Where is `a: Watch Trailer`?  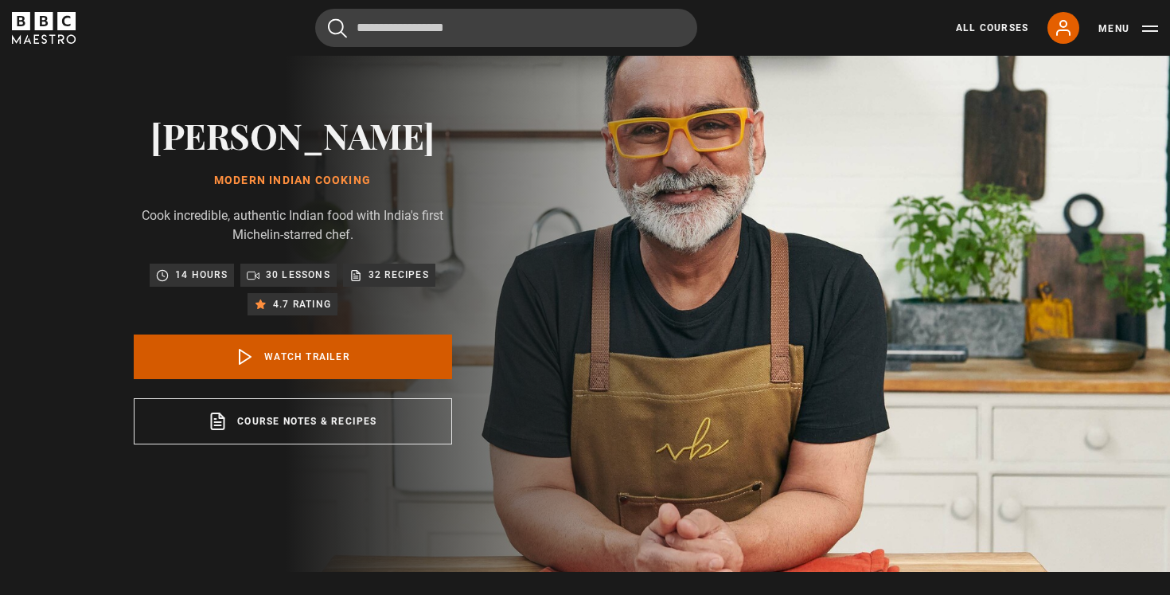 a: Watch Trailer is located at coordinates (293, 357).